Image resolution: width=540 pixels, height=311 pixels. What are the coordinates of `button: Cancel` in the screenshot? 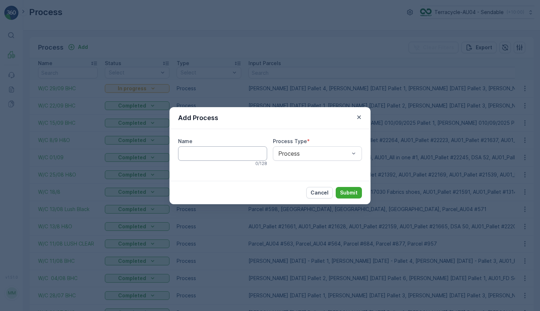 It's located at (320, 193).